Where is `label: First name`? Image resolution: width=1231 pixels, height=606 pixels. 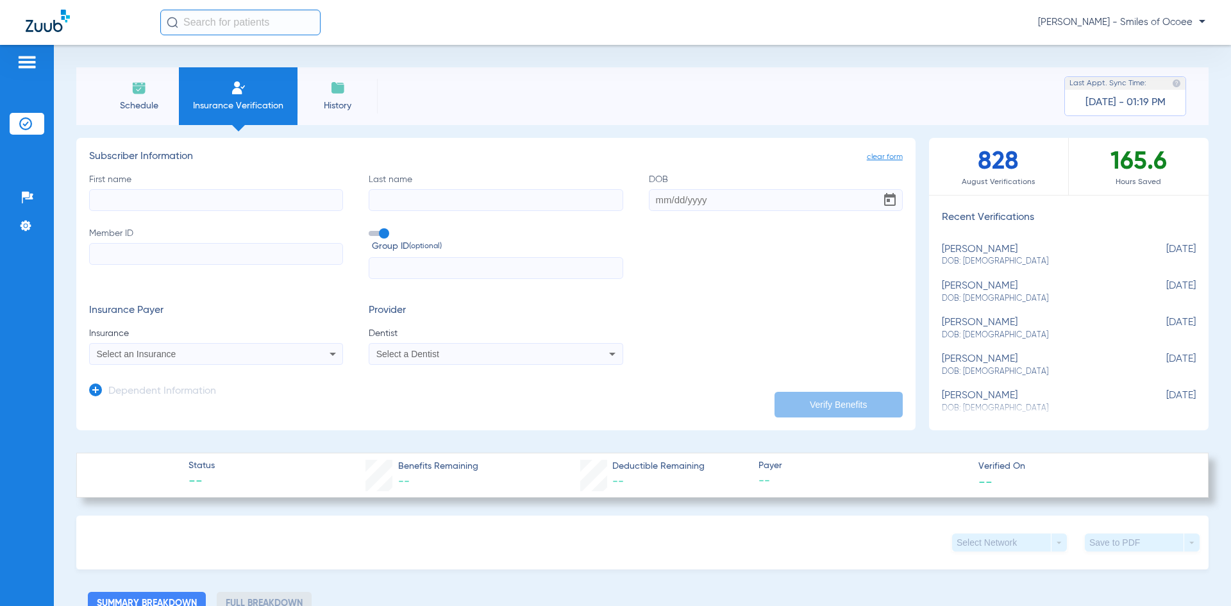 label: First name is located at coordinates (216, 192).